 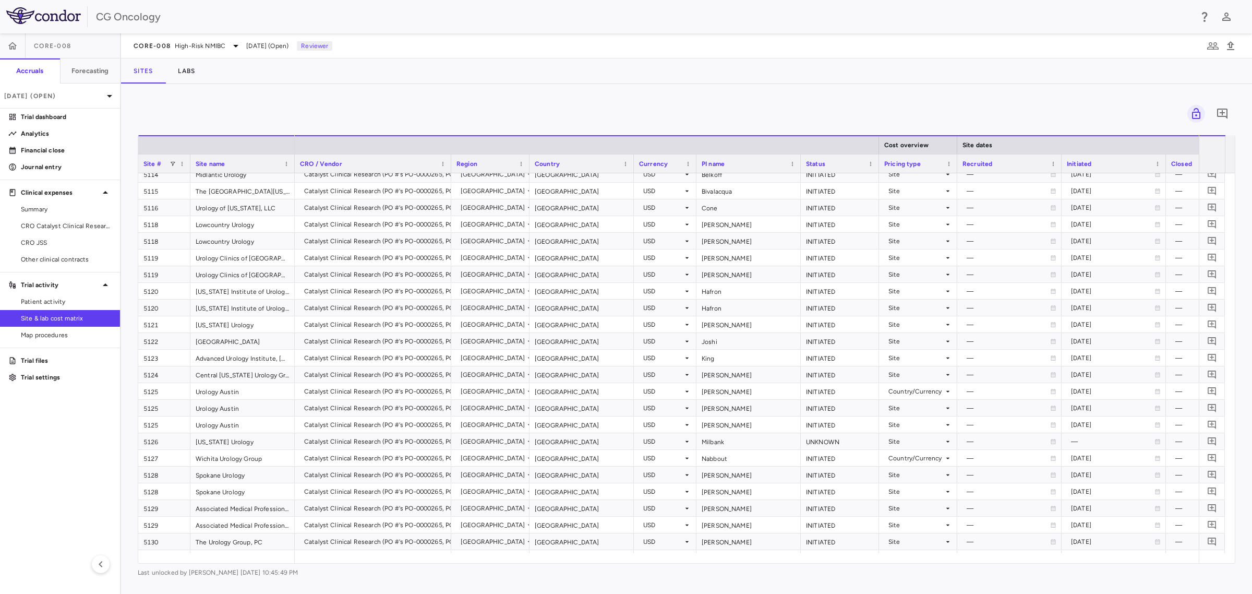 I want to click on span: Status, so click(x=815, y=164).